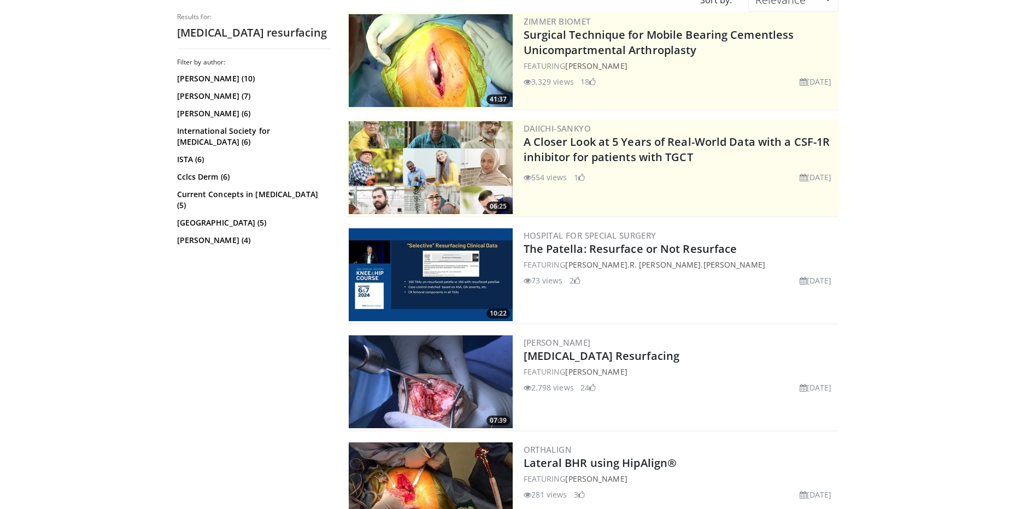 This screenshot has width=1015, height=509. I want to click on a: Daiichi-Sankyo, so click(558, 128).